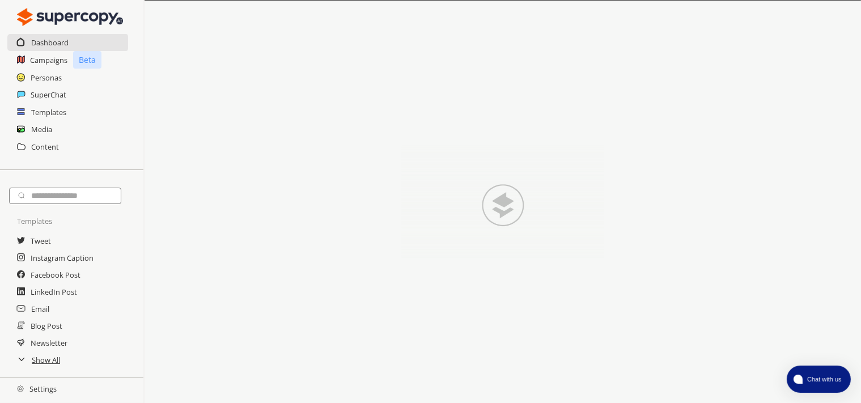 The height and width of the screenshot is (403, 861). Describe the element at coordinates (46, 326) in the screenshot. I see `a: Blog Post` at that location.